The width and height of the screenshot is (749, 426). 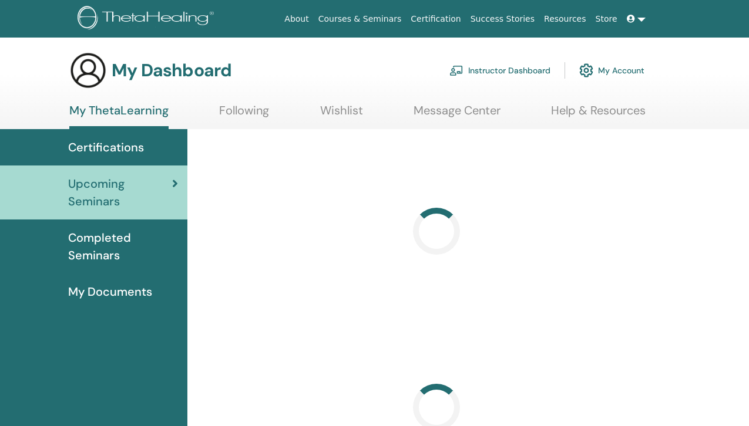 I want to click on img: logo.png, so click(x=147, y=19).